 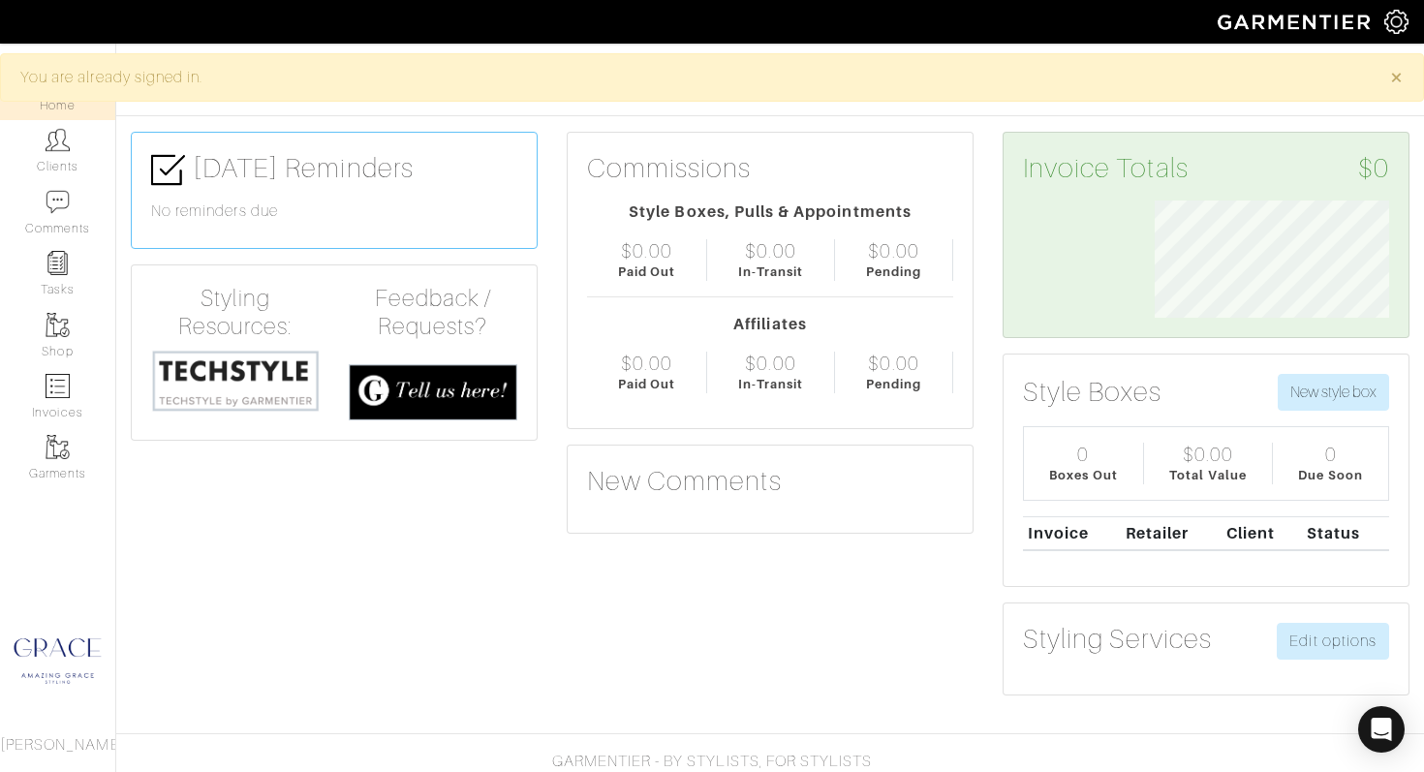 What do you see at coordinates (691, 78) in the screenshot?
I see `div: You are already signed in.` at bounding box center [691, 78].